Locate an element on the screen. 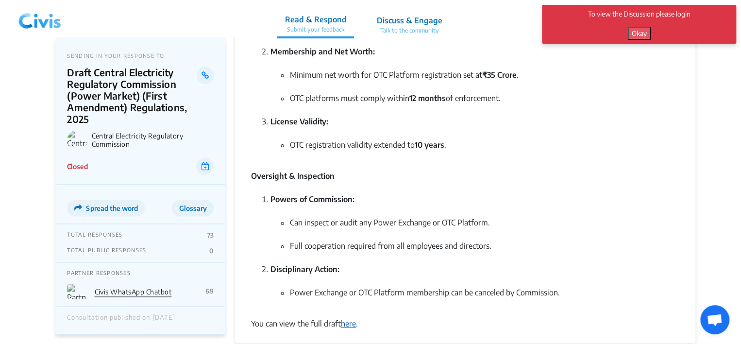 The height and width of the screenshot is (344, 741). p: Discuss & Engage is located at coordinates (409, 20).